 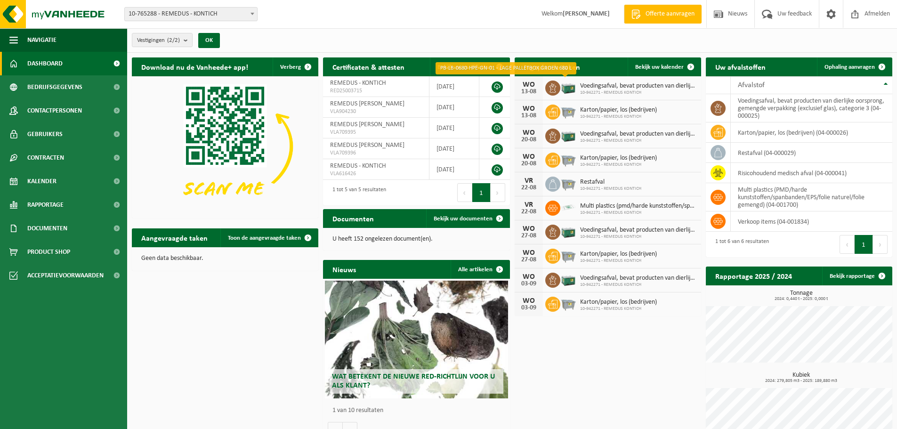 I want to click on span: Navigatie, so click(x=42, y=40).